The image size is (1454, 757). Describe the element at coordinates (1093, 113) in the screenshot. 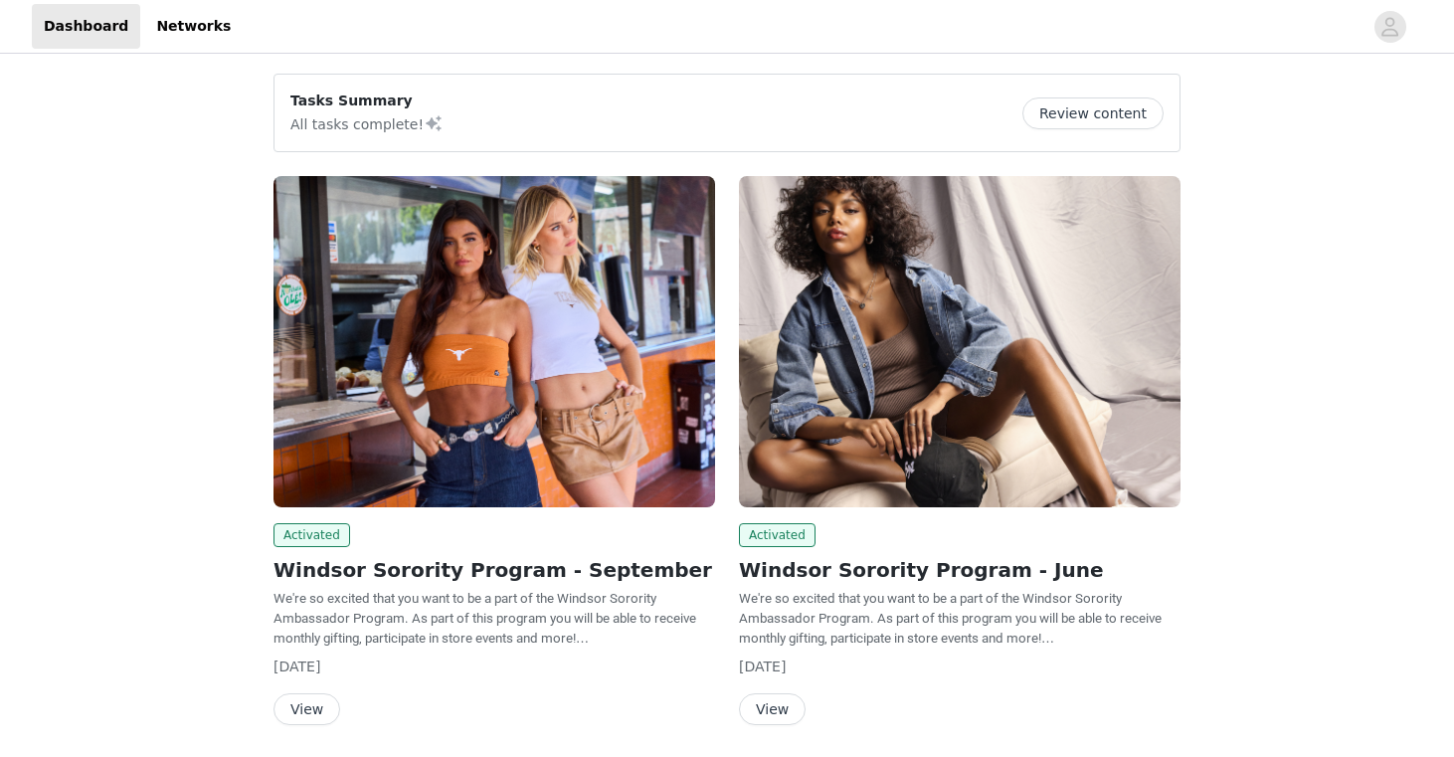

I see `button: Review content` at that location.